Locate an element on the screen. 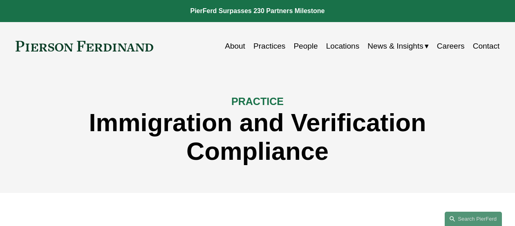 The height and width of the screenshot is (226, 515). a: Contact is located at coordinates (487, 46).